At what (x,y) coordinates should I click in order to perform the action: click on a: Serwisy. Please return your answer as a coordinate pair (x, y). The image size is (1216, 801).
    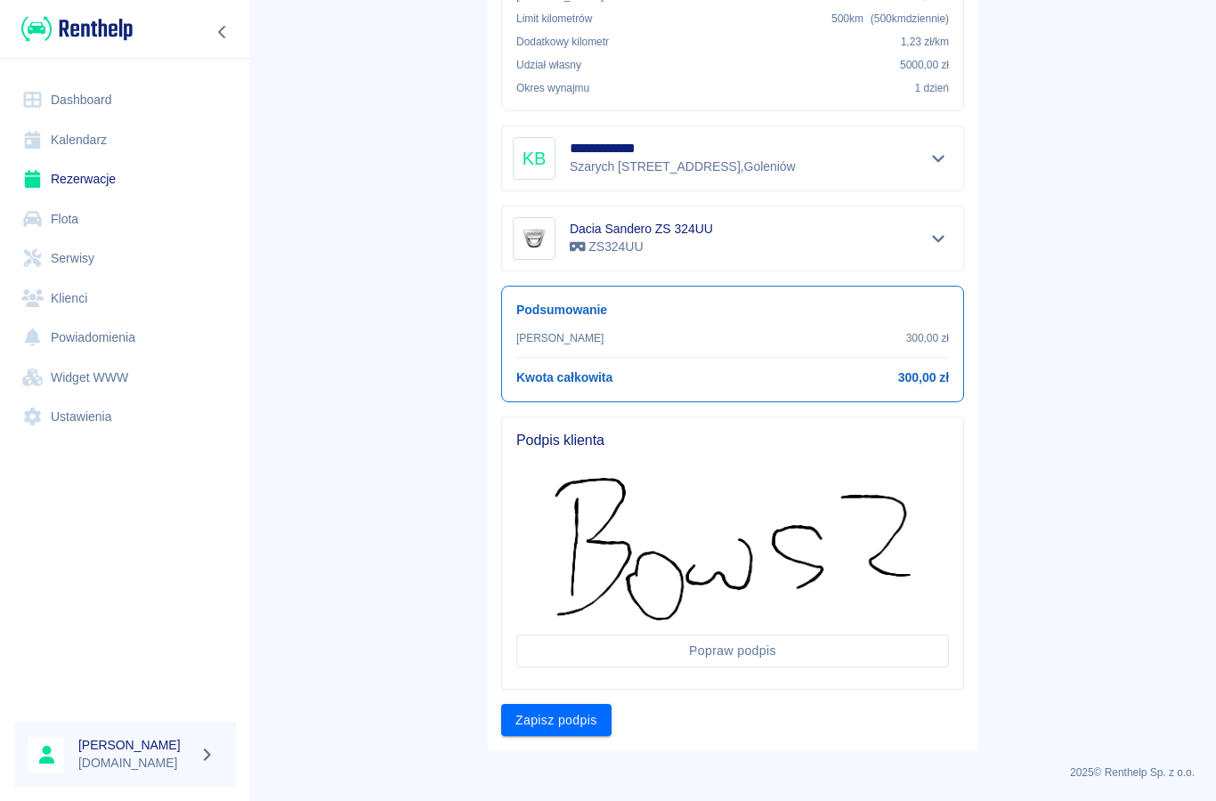
    Looking at the image, I should click on (125, 258).